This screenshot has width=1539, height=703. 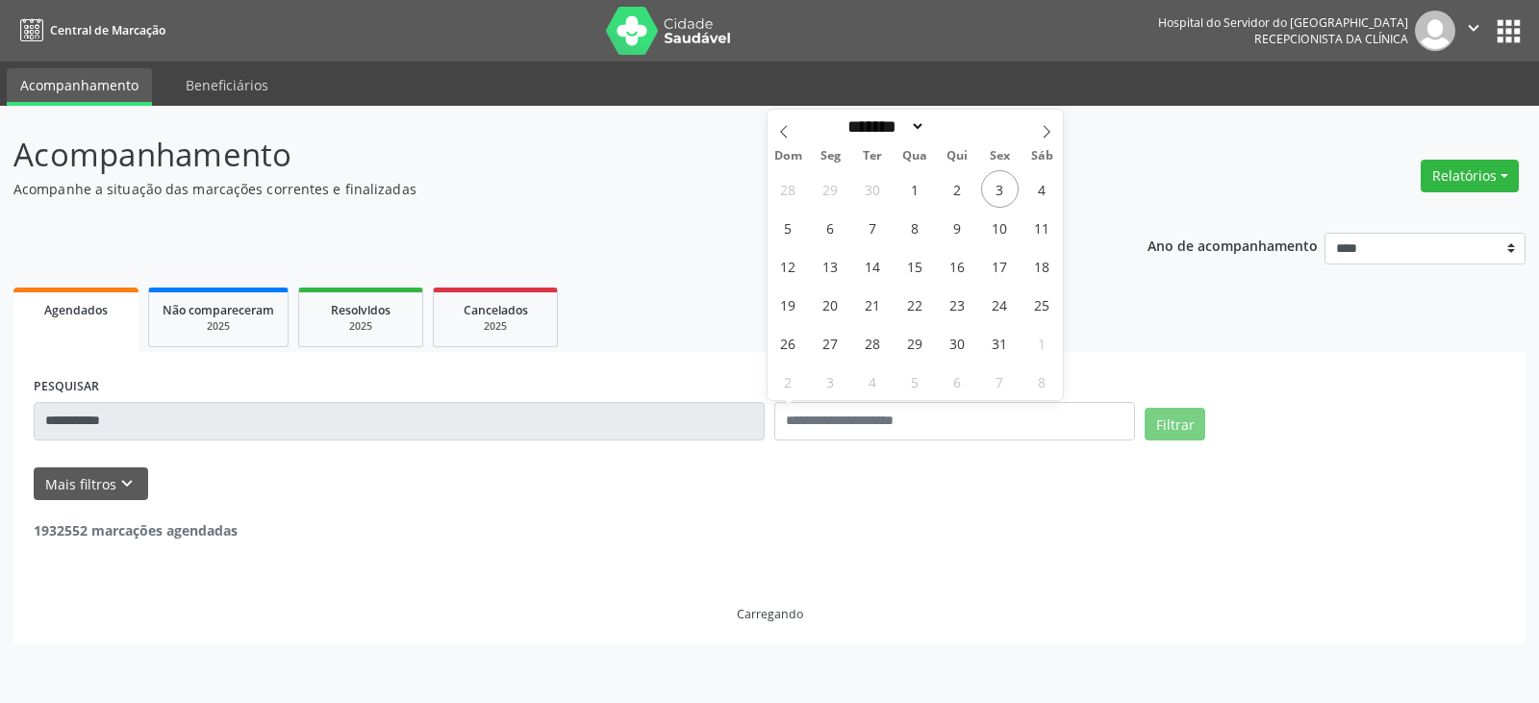 What do you see at coordinates (915, 304) in the screenshot?
I see `span: Outubro 22, 2025` at bounding box center [915, 304].